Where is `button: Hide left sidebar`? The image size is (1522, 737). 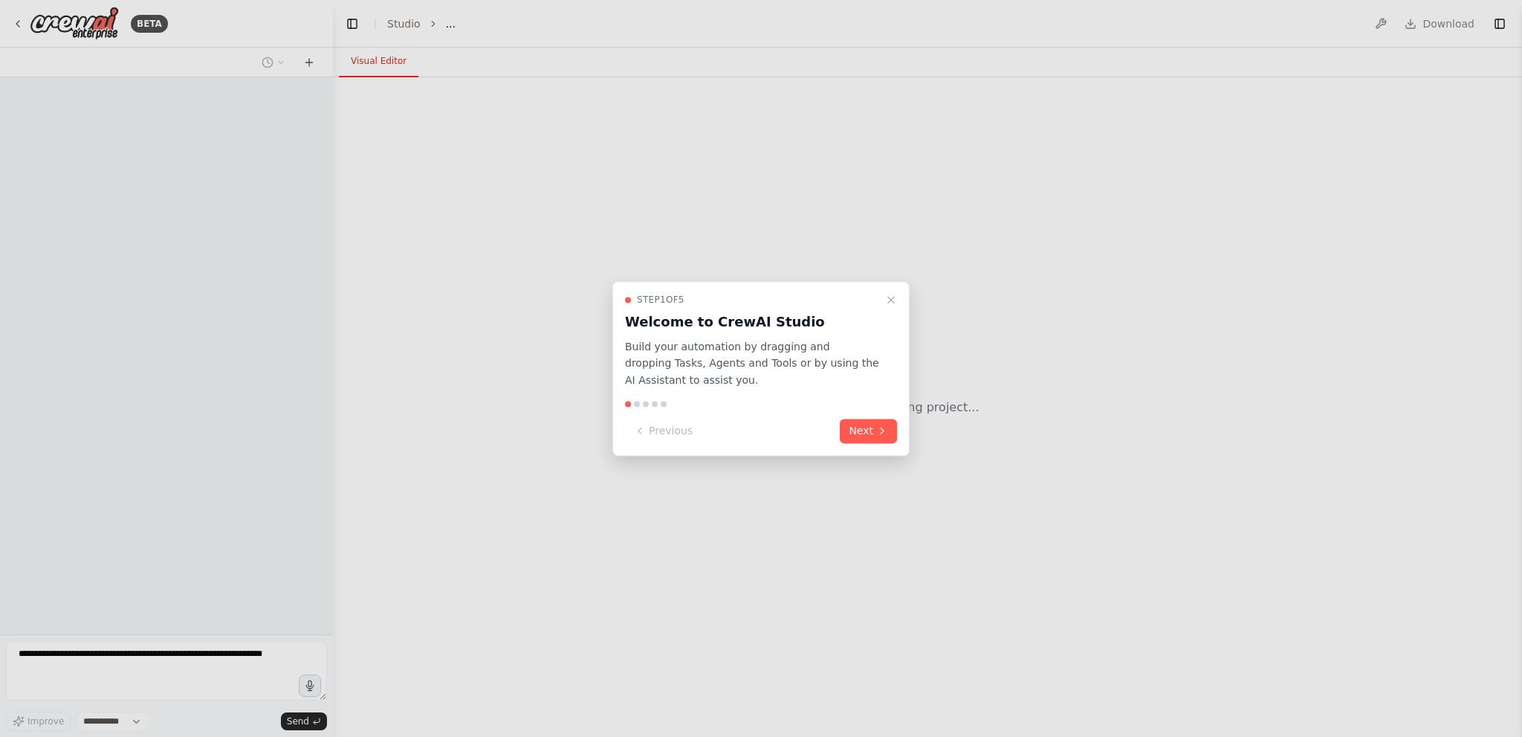
button: Hide left sidebar is located at coordinates (352, 24).